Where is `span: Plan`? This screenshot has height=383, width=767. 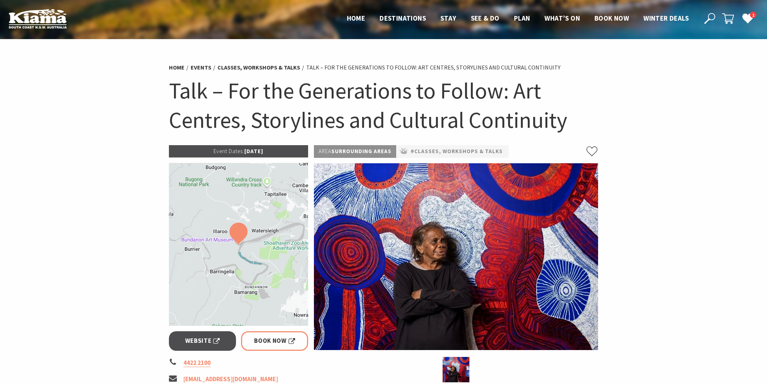
span: Plan is located at coordinates (522, 18).